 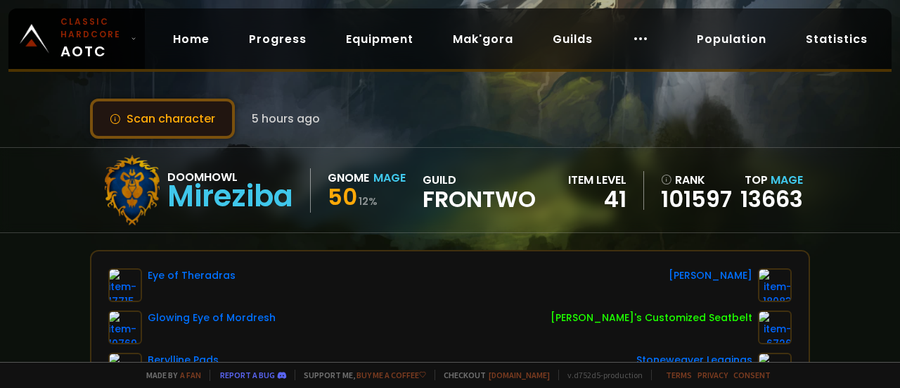 I want to click on div: Stoneweaver Leggings, so click(x=694, y=359).